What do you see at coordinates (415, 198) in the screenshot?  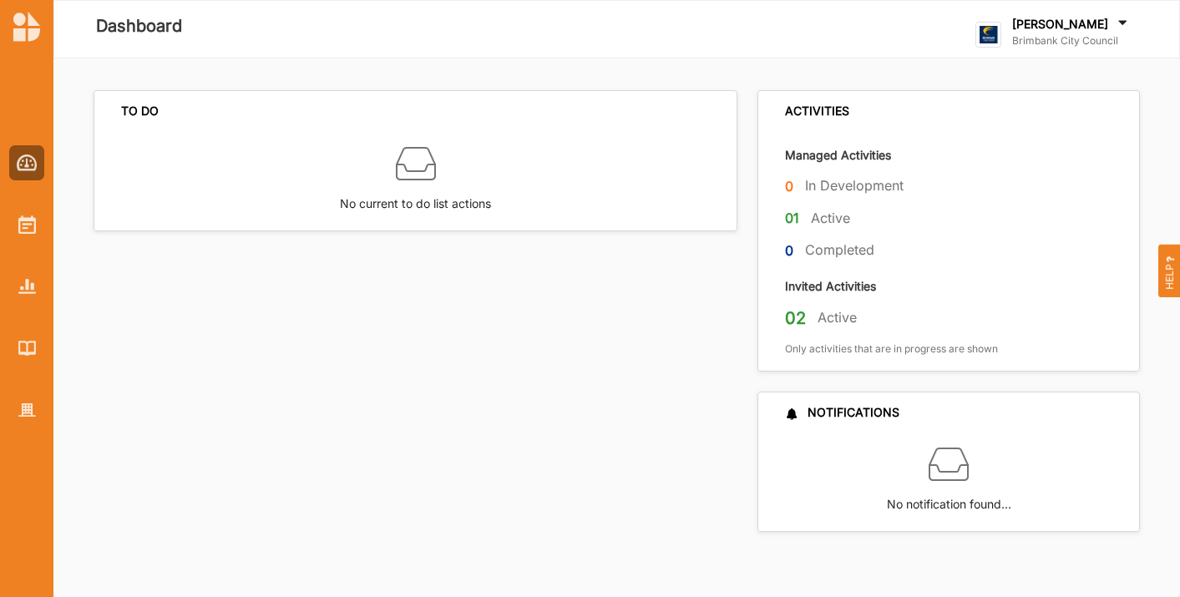 I see `label: No current to do list actions` at bounding box center [415, 198].